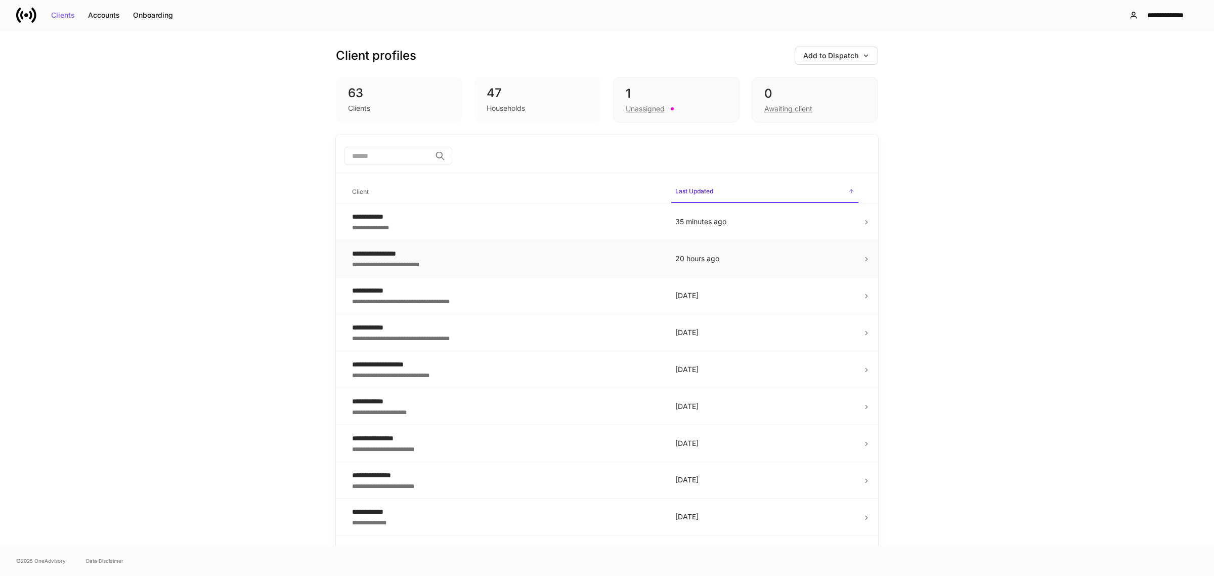 The image size is (1214, 576). Describe the element at coordinates (815, 94) in the screenshot. I see `div: 0` at that location.